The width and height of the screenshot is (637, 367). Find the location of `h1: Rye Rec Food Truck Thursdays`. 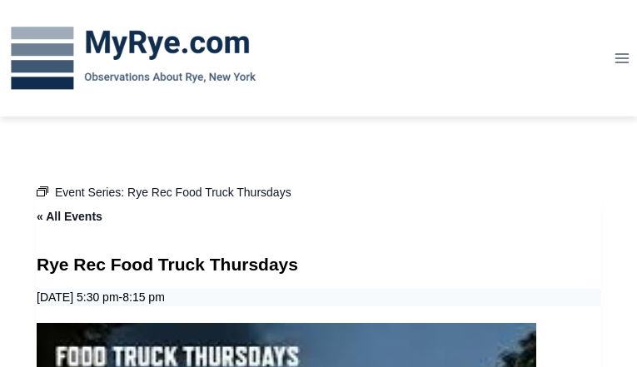

h1: Rye Rec Food Truck Thursdays is located at coordinates (318, 265).